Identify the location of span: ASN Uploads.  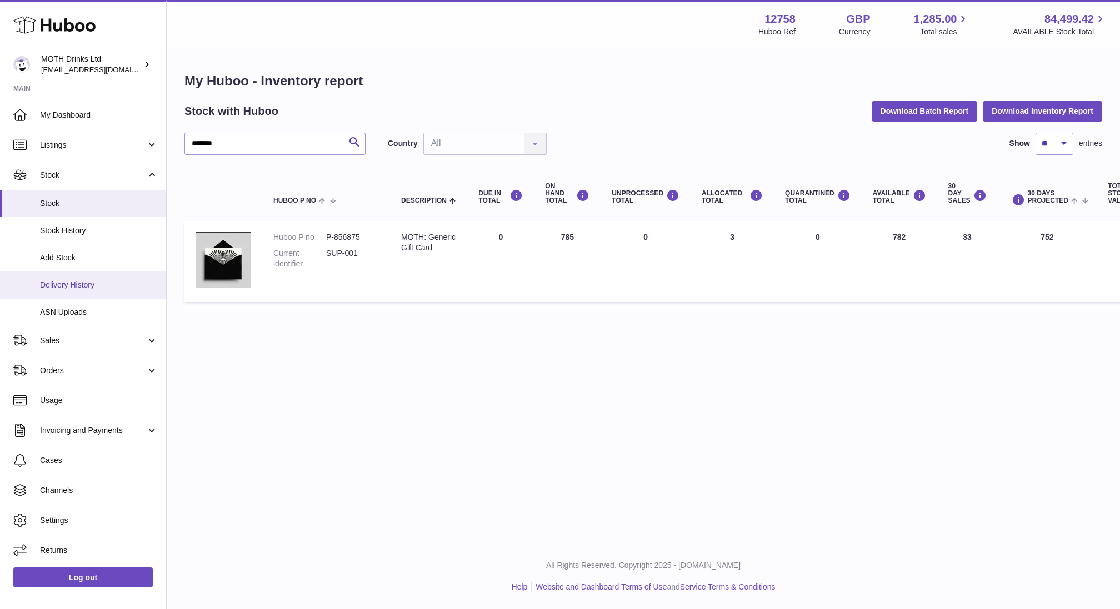
(99, 312).